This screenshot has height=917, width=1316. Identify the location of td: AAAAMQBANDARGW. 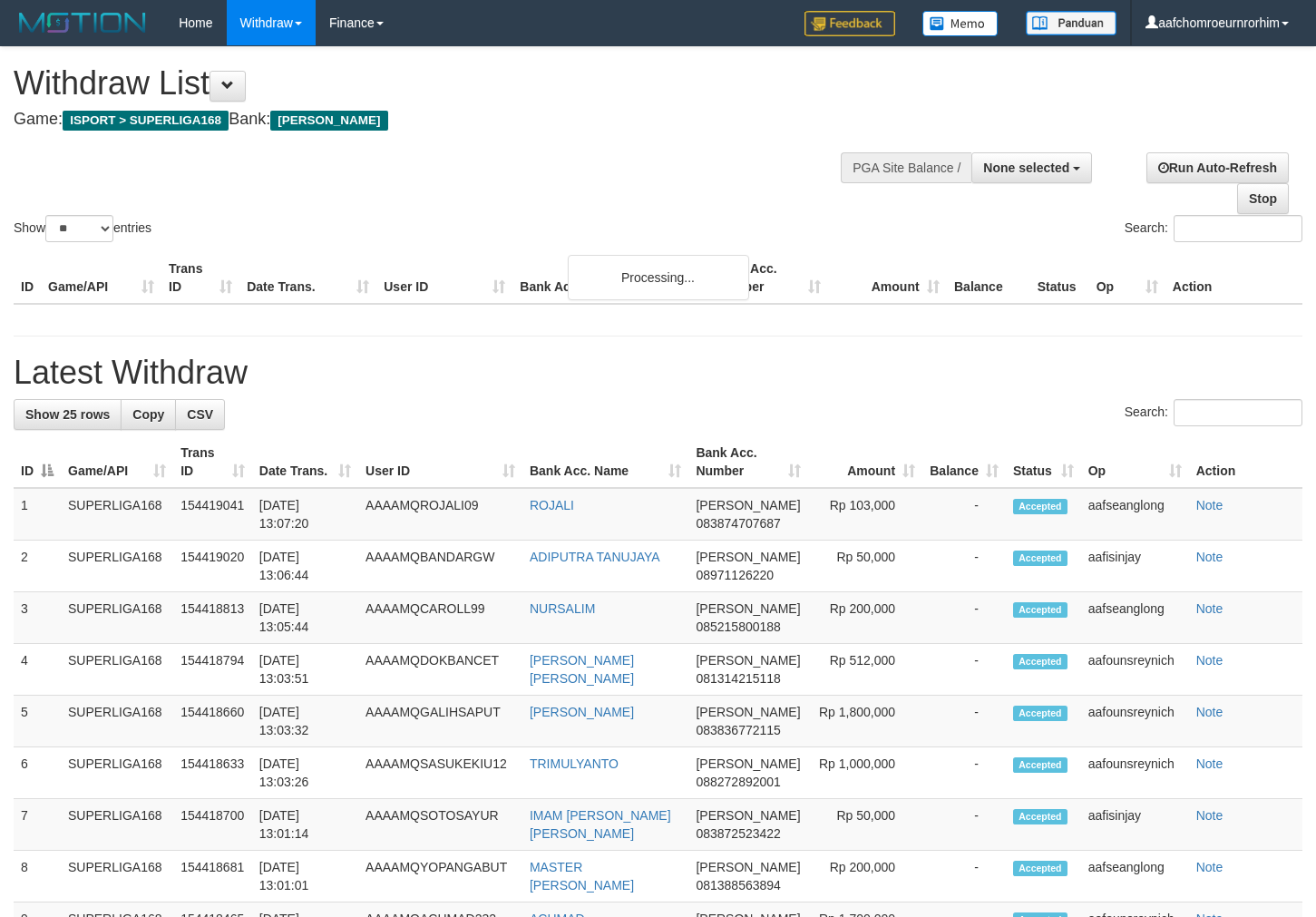
(440, 566).